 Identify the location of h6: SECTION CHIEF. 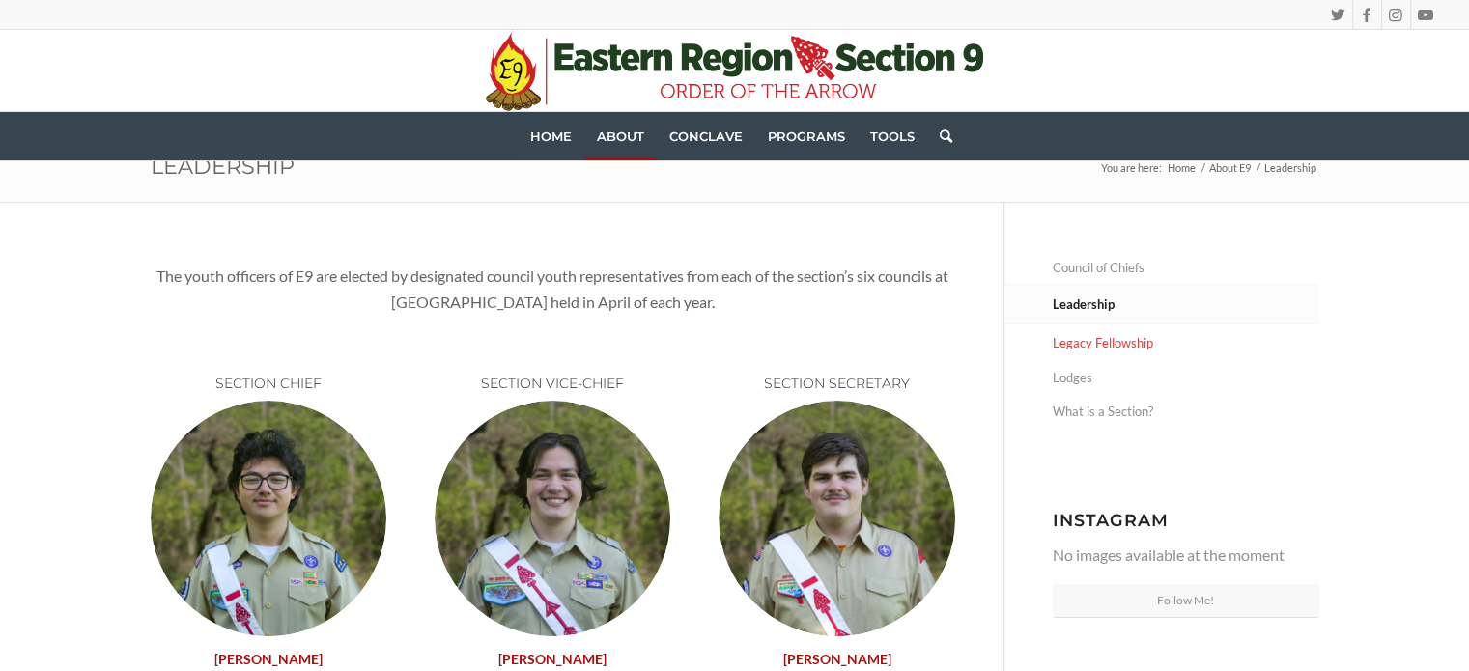
(268, 383).